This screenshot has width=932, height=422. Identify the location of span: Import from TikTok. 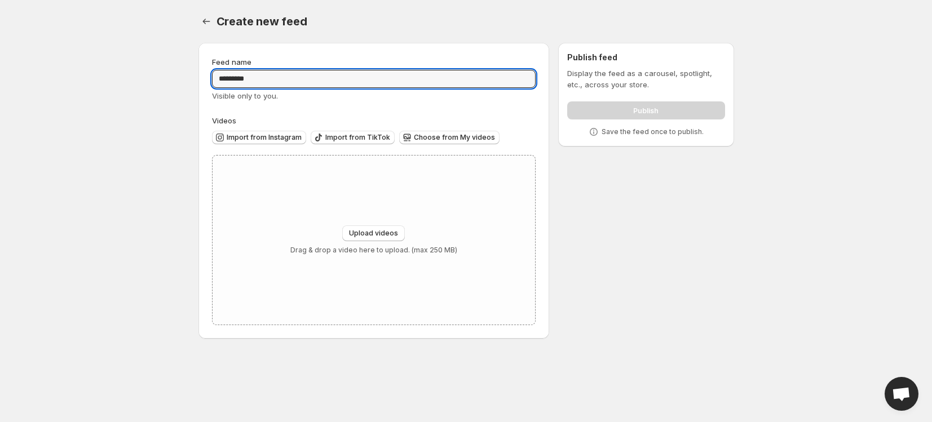
(357, 138).